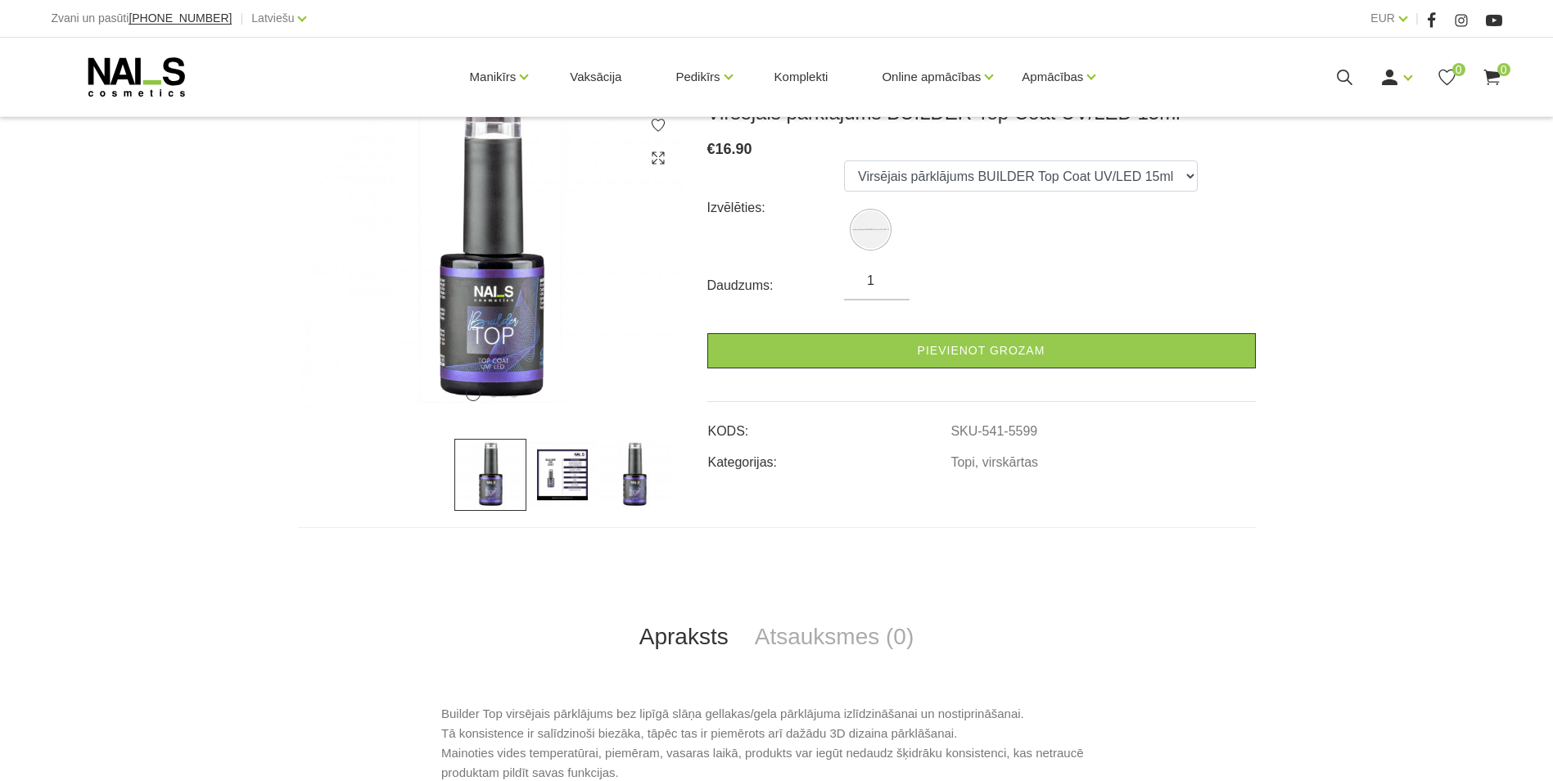 Image resolution: width=1553 pixels, height=781 pixels. Describe the element at coordinates (994, 431) in the screenshot. I see `a: SKU-541-5599` at that location.